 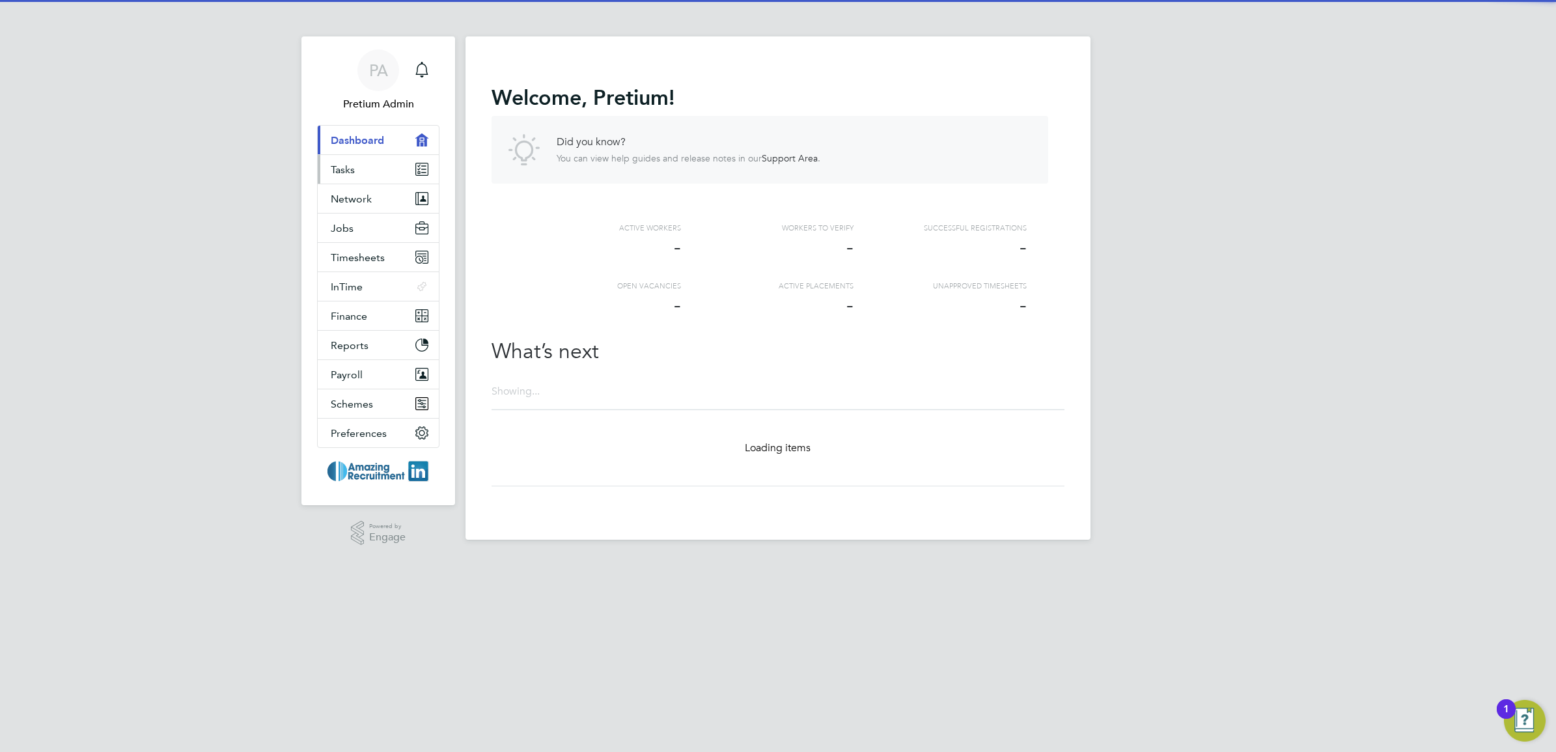 I want to click on span: Reports, so click(x=350, y=345).